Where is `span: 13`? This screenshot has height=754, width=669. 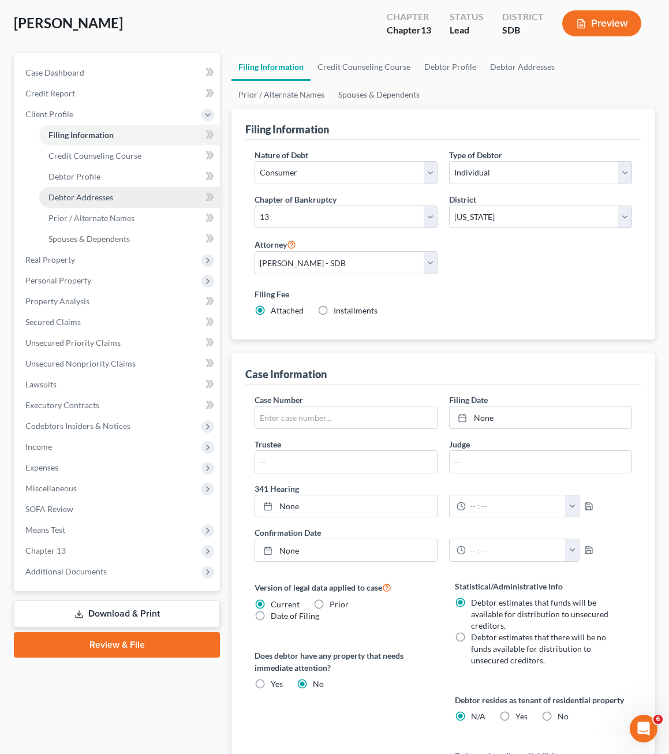 span: 13 is located at coordinates (426, 29).